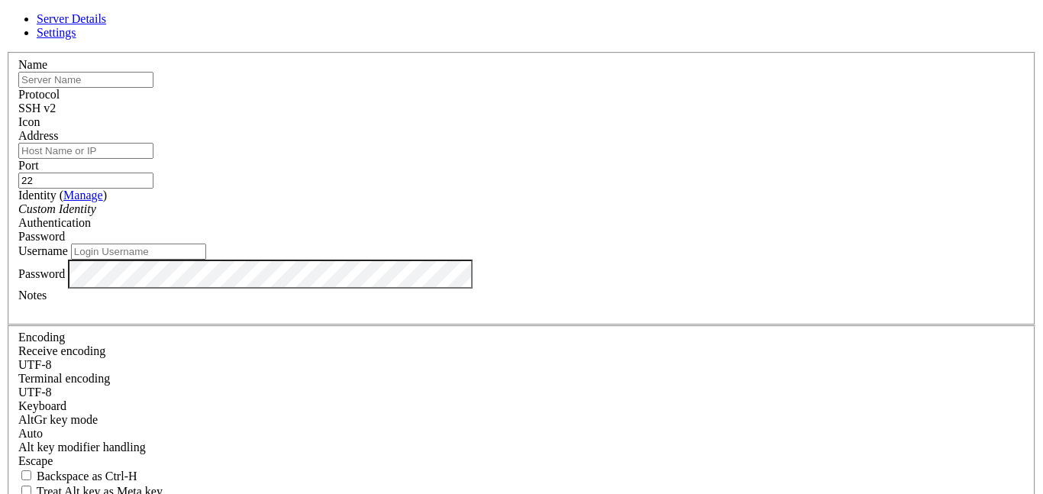 The height and width of the screenshot is (494, 1043). What do you see at coordinates (71, 18) in the screenshot?
I see `span: Server Details` at bounding box center [71, 18].